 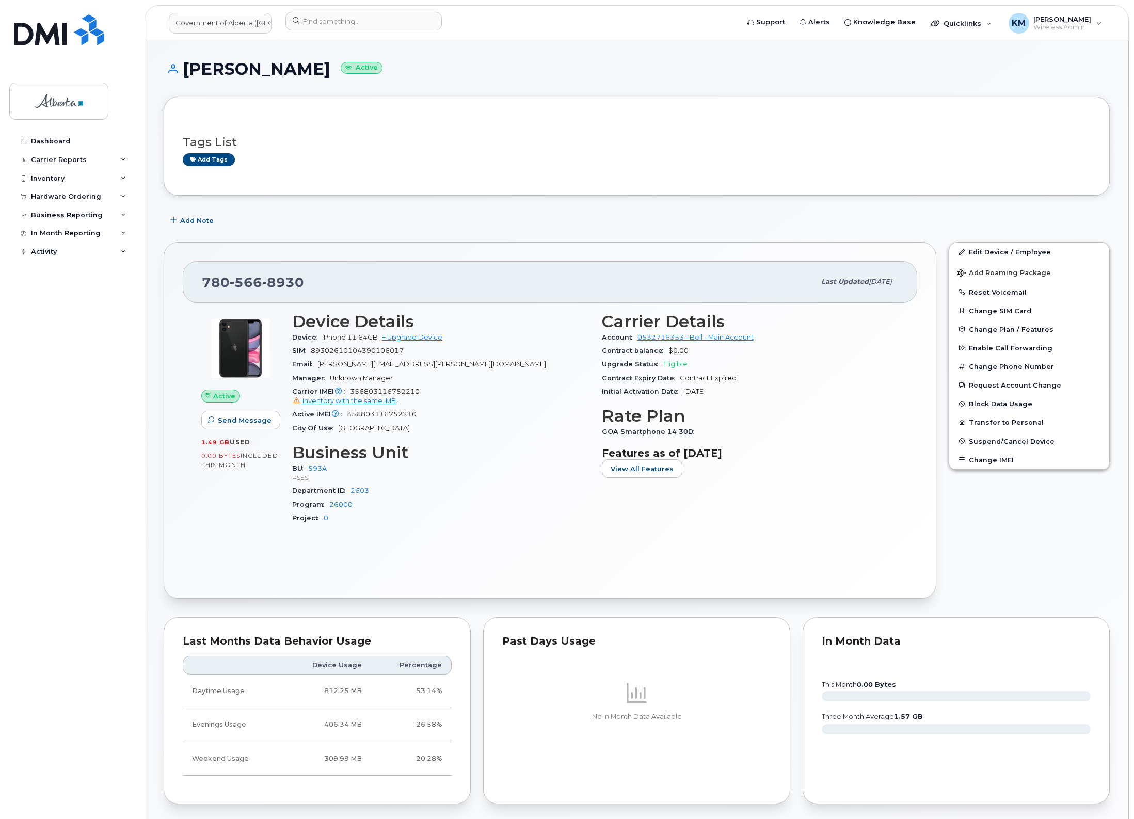 What do you see at coordinates (1029, 311) in the screenshot?
I see `button: Change SIM Card` at bounding box center [1029, 311].